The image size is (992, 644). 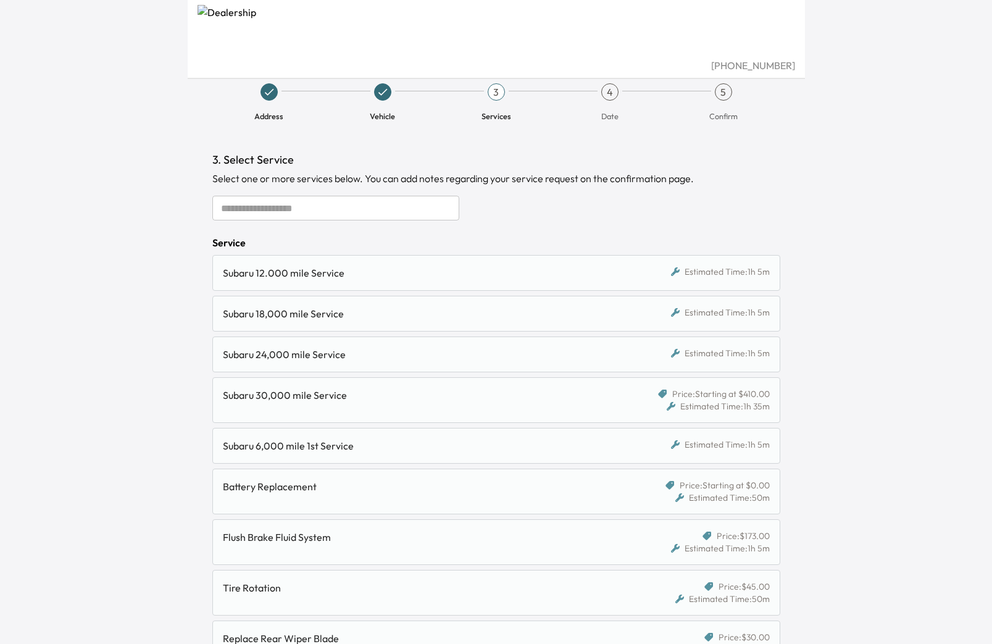 What do you see at coordinates (423, 314) in the screenshot?
I see `div: Subaru 18,000 mile Service` at bounding box center [423, 314].